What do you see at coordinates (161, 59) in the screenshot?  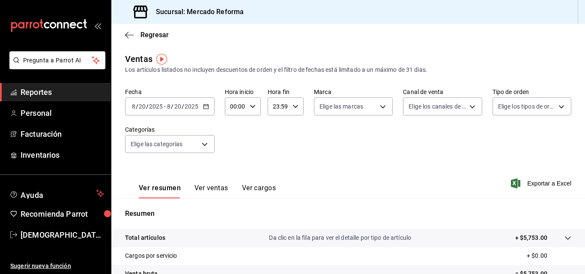 I see `img: Tooltip marker` at bounding box center [161, 59].